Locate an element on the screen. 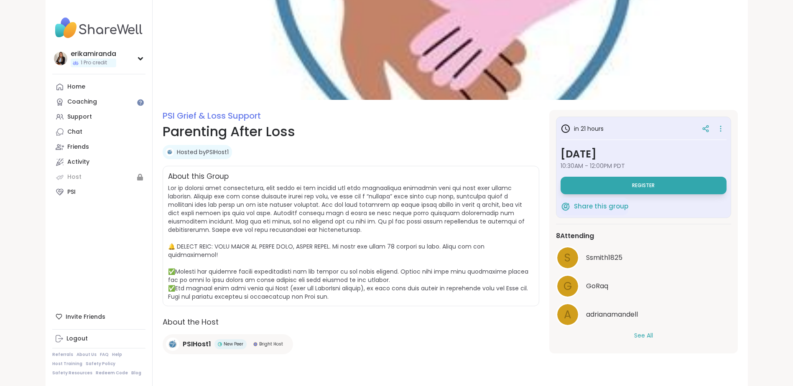 This screenshot has height=386, width=793. button: See All is located at coordinates (644, 336).